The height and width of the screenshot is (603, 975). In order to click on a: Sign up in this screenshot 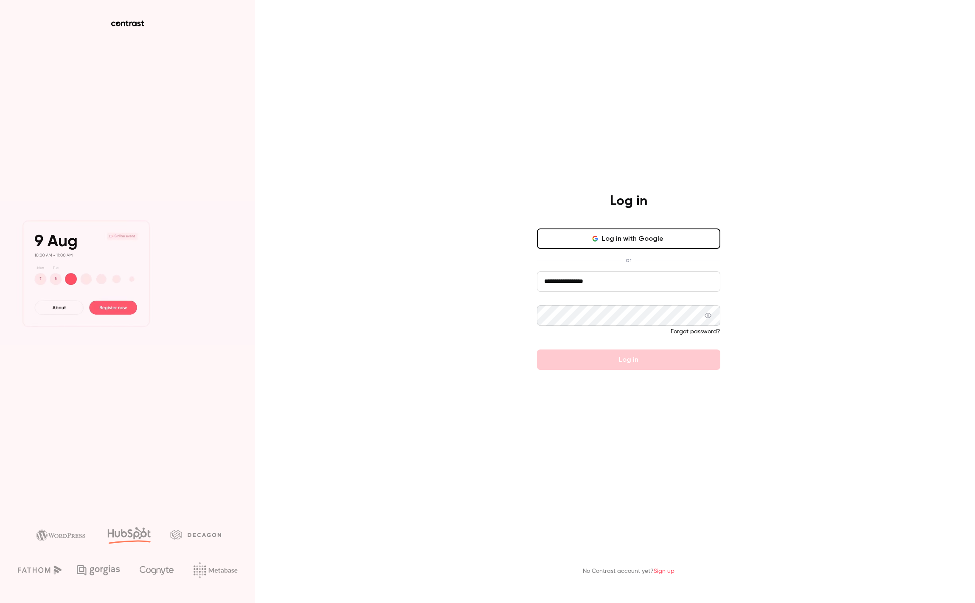, I will do `click(664, 571)`.